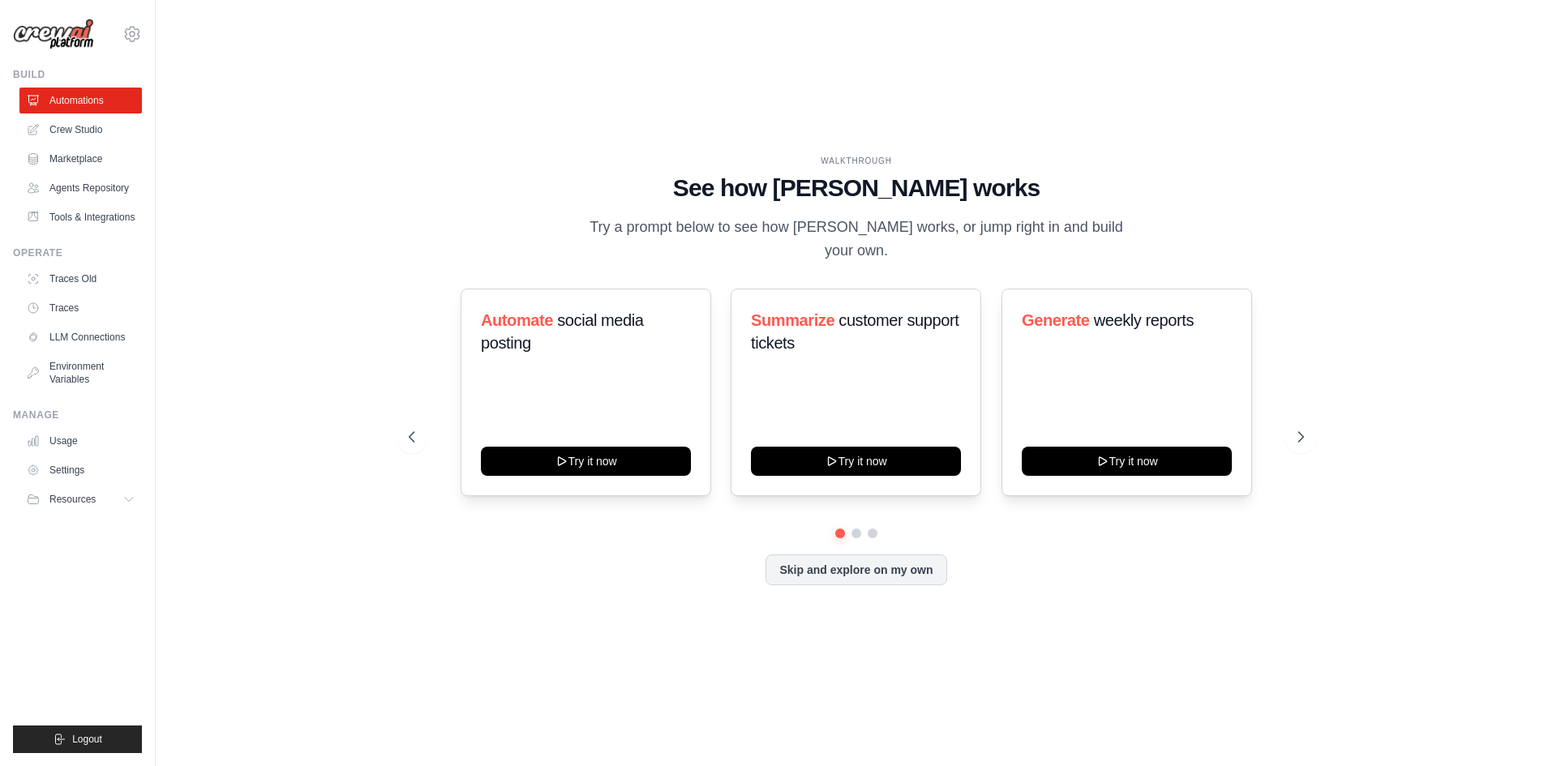 The width and height of the screenshot is (1557, 766). I want to click on div: WALKTHROUGH, so click(856, 161).